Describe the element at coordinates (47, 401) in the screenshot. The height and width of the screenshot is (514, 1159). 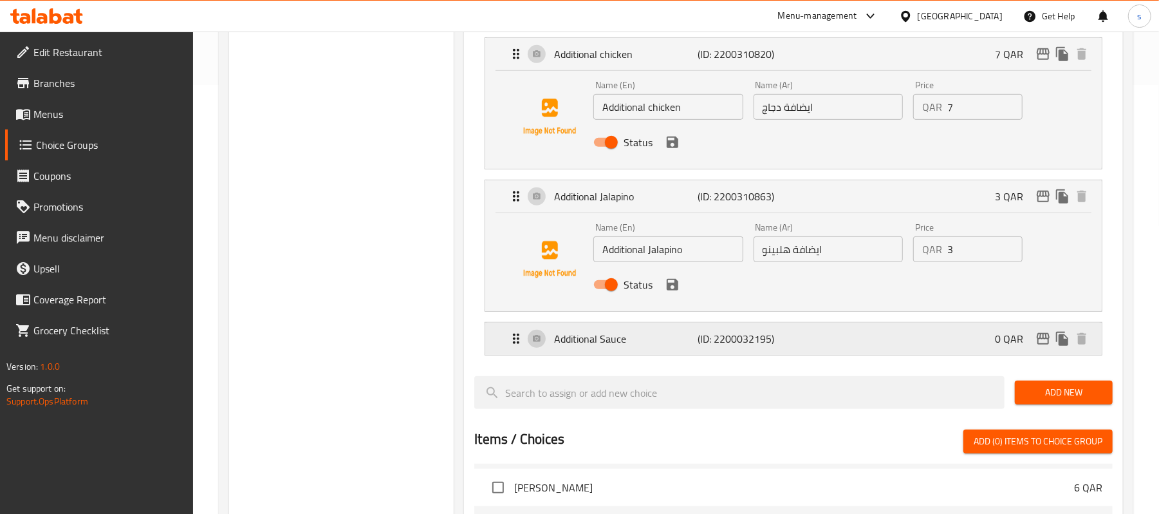
I see `a: Support.OpsPlatform` at that location.